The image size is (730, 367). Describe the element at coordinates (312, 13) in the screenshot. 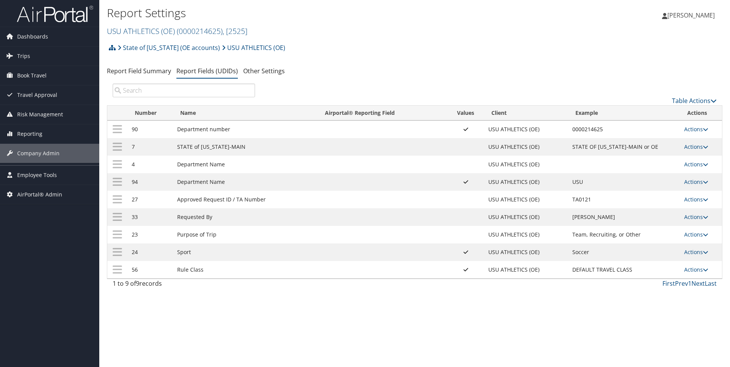

I see `h1: Report Settings` at that location.